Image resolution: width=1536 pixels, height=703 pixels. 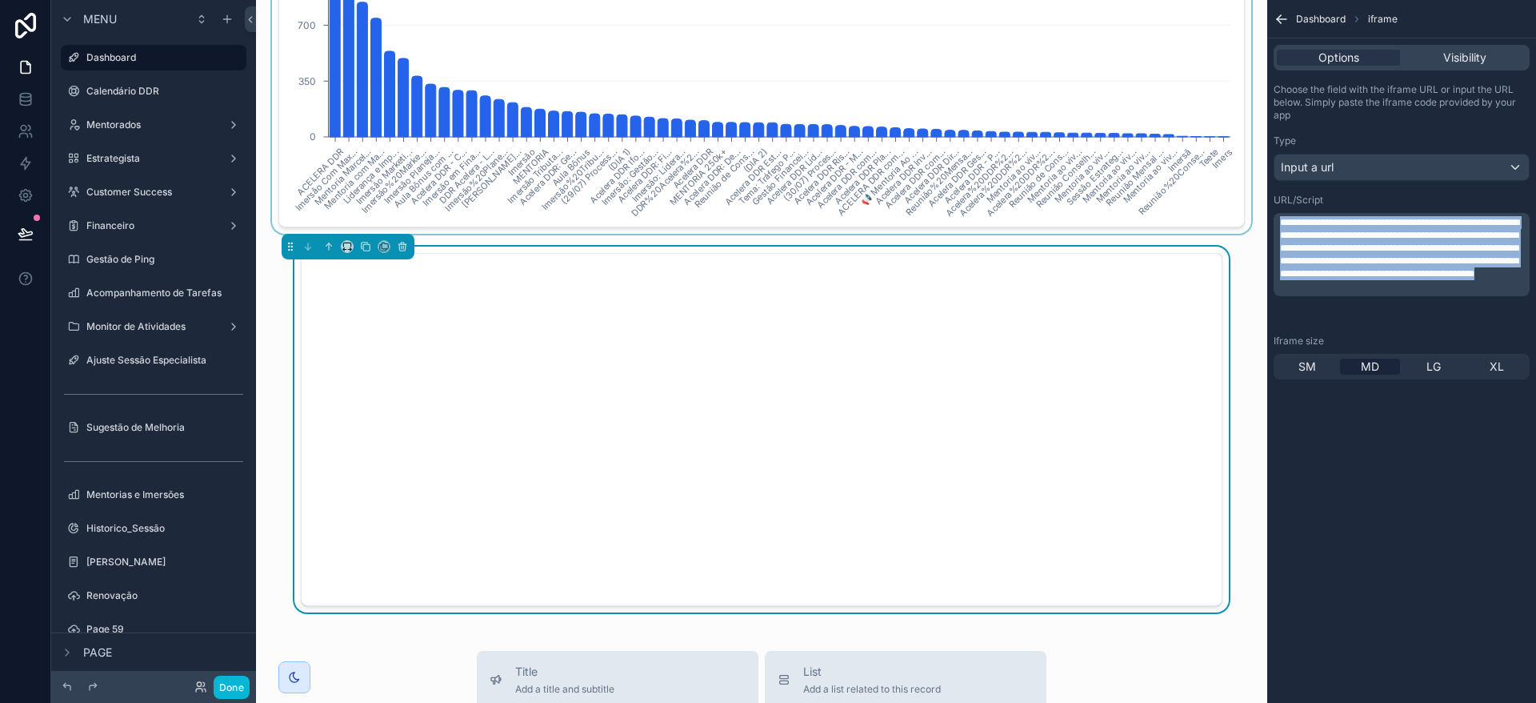 What do you see at coordinates (165, 427) in the screenshot?
I see `label: Sugestão de Melhoria` at bounding box center [165, 427].